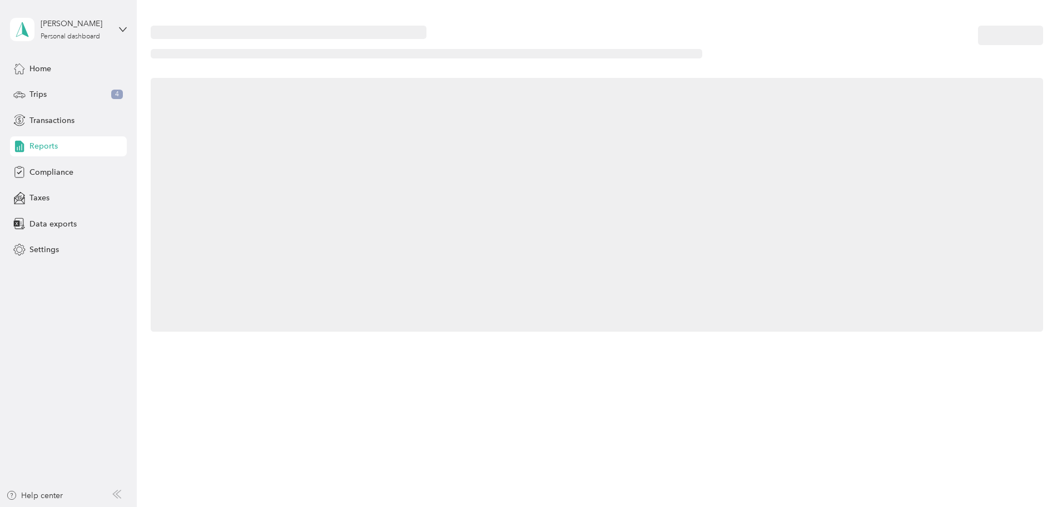 Image resolution: width=1062 pixels, height=507 pixels. Describe the element at coordinates (51, 172) in the screenshot. I see `span: Compliance` at that location.